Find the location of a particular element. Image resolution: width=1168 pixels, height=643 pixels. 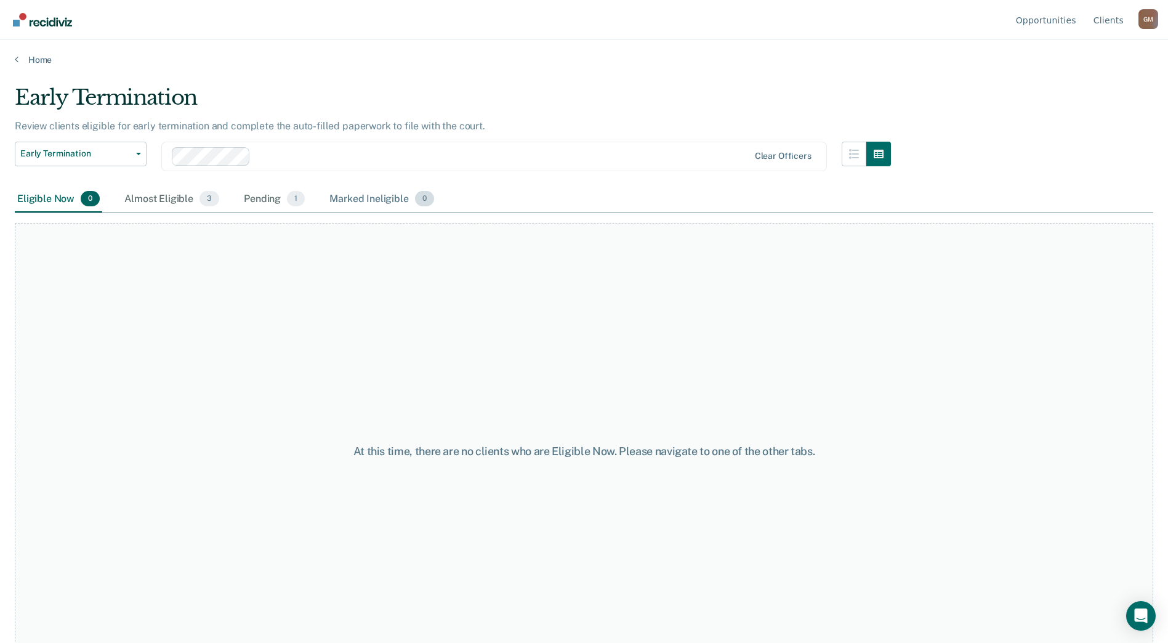

div: Open Intercom Messenger is located at coordinates (1141, 616).